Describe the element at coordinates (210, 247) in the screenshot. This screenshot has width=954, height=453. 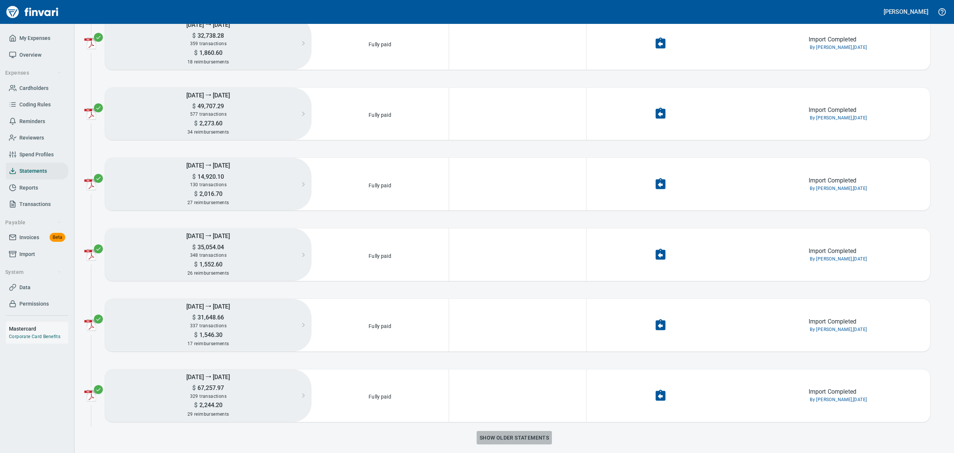
I see `span: 35,054.04` at that location.